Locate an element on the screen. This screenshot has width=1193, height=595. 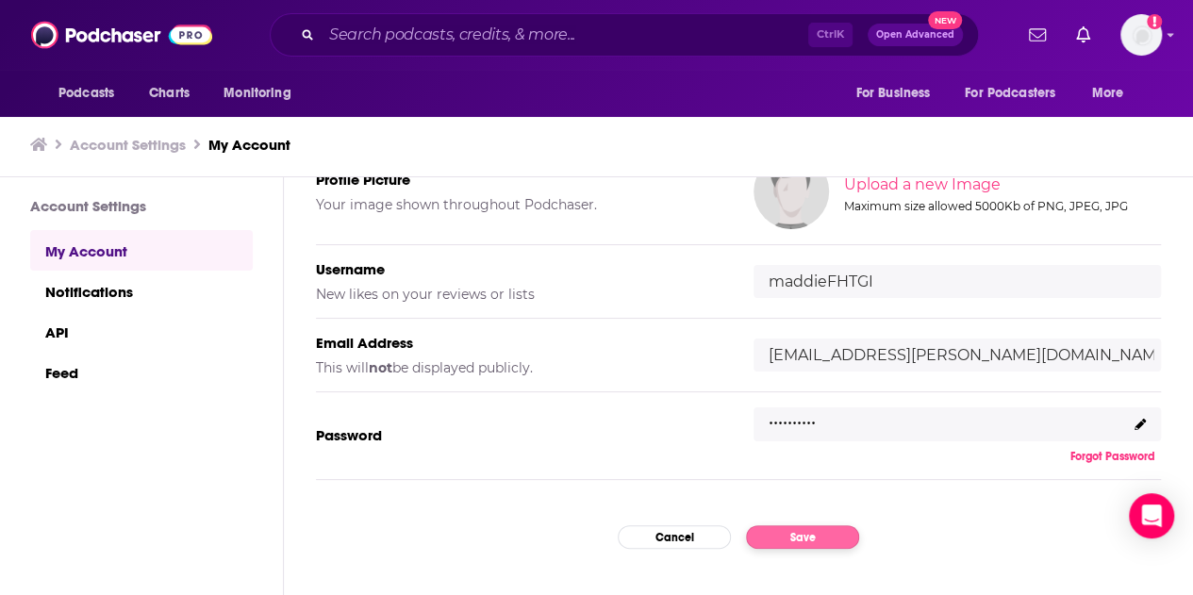
span: For Podcasters is located at coordinates (1010, 93).